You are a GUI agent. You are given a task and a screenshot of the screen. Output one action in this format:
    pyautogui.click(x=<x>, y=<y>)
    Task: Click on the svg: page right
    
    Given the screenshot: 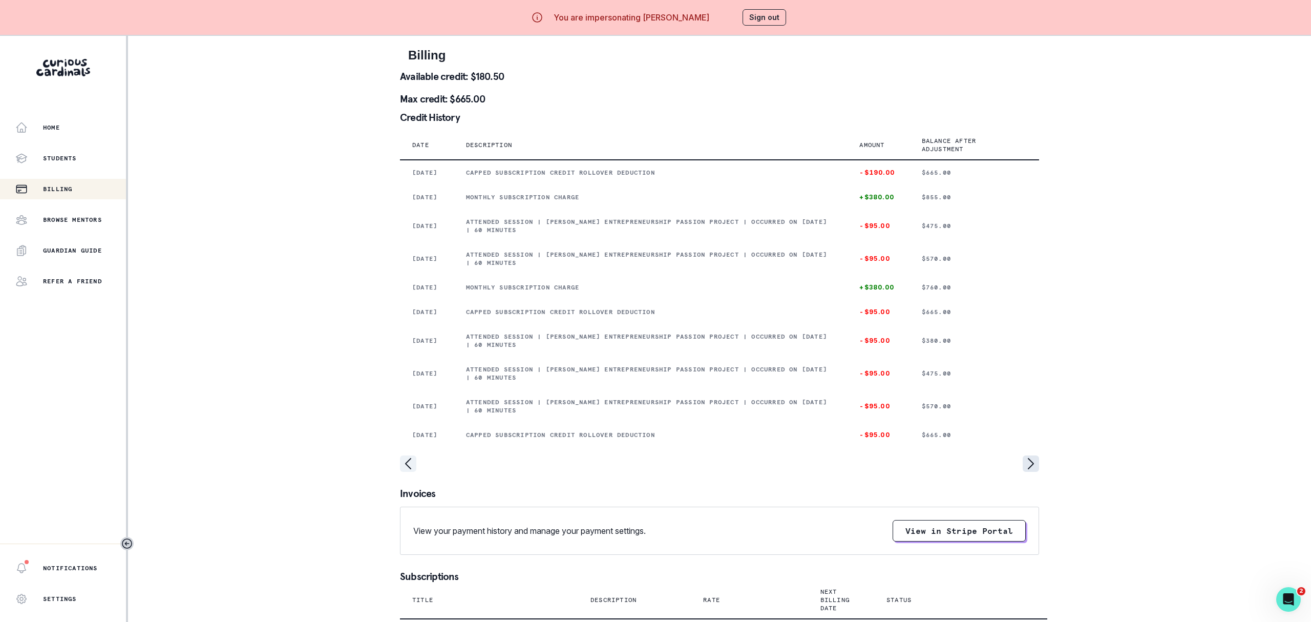 What is the action you would take?
    pyautogui.click(x=1031, y=463)
    